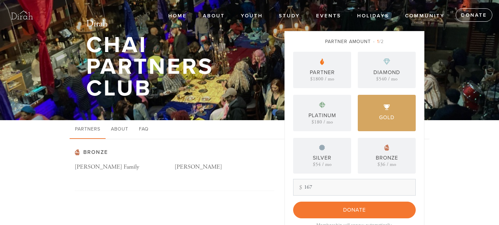 This screenshot has height=225, width=499. Describe the element at coordinates (175, 152) in the screenshot. I see `h3: Bronze` at that location.